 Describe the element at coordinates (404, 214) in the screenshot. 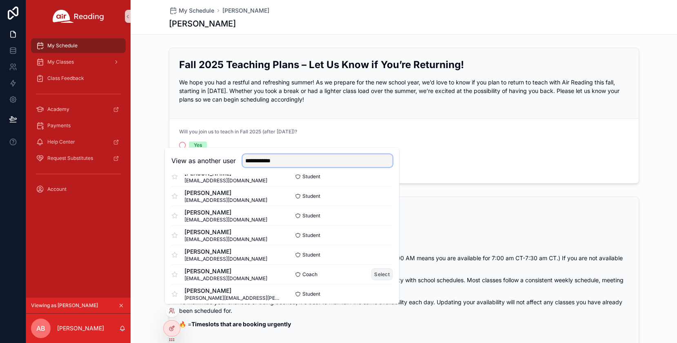

I see `h2: 2025 Current Availability` at that location.